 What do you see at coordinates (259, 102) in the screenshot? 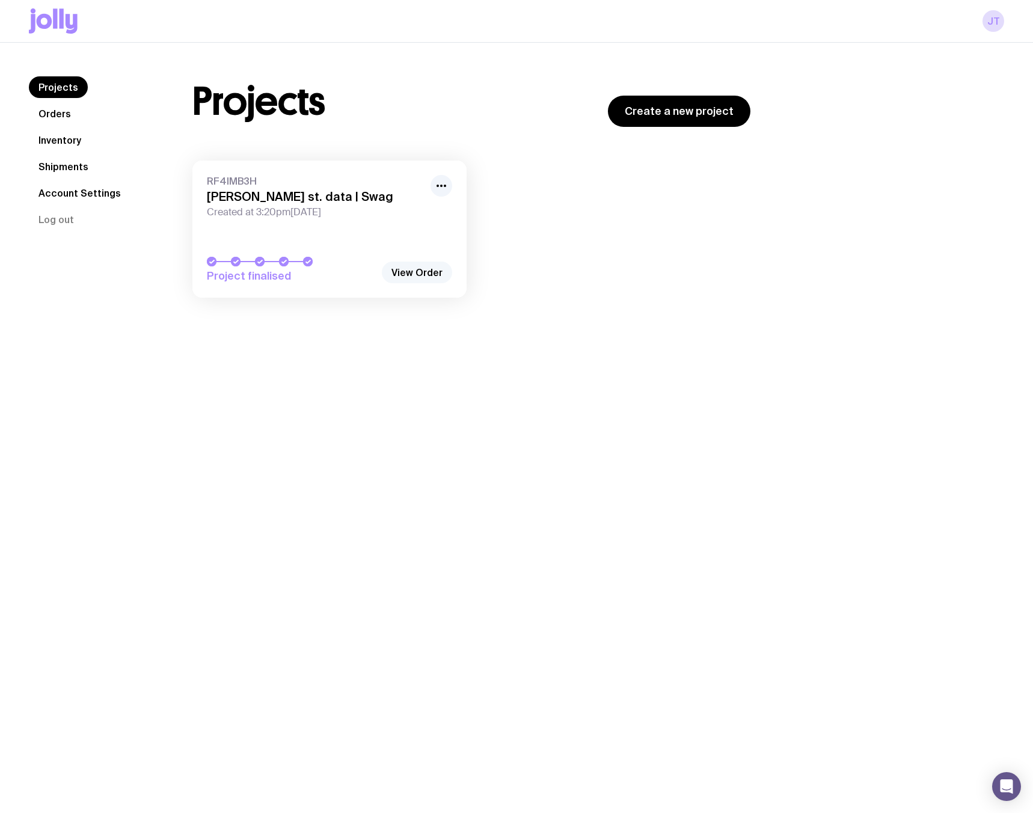
I see `h1: Projects` at bounding box center [259, 102].